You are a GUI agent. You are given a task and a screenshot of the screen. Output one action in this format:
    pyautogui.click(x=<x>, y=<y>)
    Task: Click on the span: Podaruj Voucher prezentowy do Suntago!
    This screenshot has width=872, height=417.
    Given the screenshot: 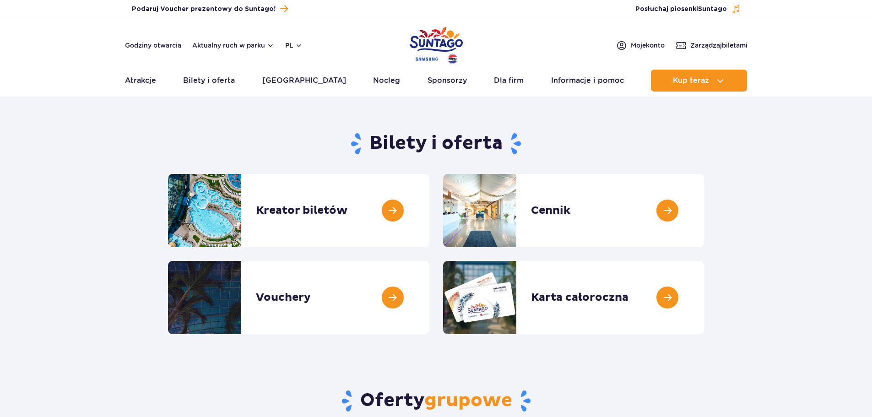 What is the action you would take?
    pyautogui.click(x=204, y=9)
    